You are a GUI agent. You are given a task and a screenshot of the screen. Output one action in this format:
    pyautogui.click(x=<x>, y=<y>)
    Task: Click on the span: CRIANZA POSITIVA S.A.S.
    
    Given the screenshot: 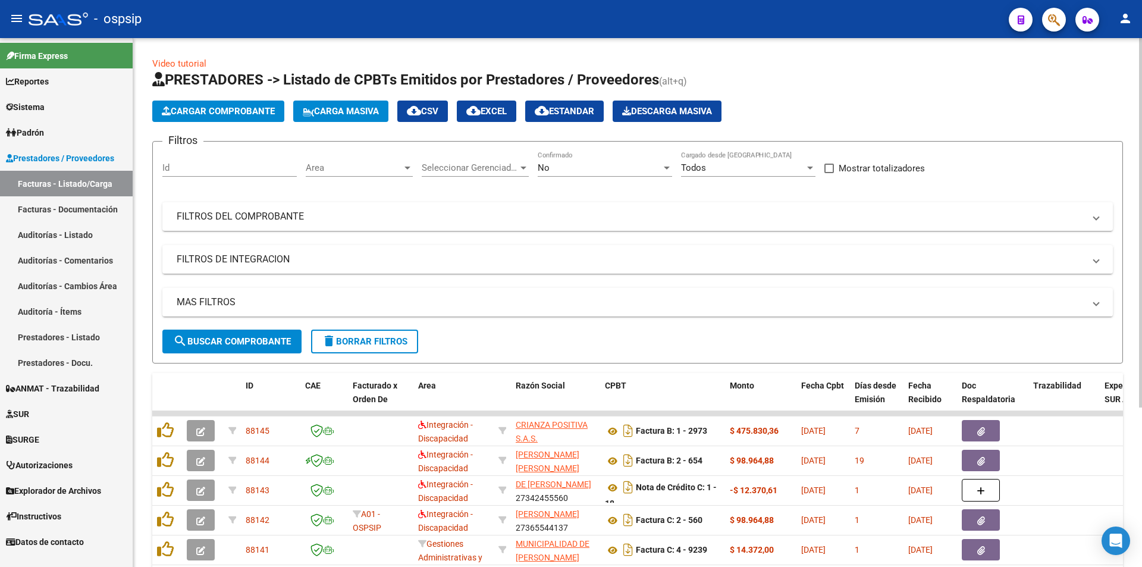 What is the action you would take?
    pyautogui.click(x=551, y=431)
    